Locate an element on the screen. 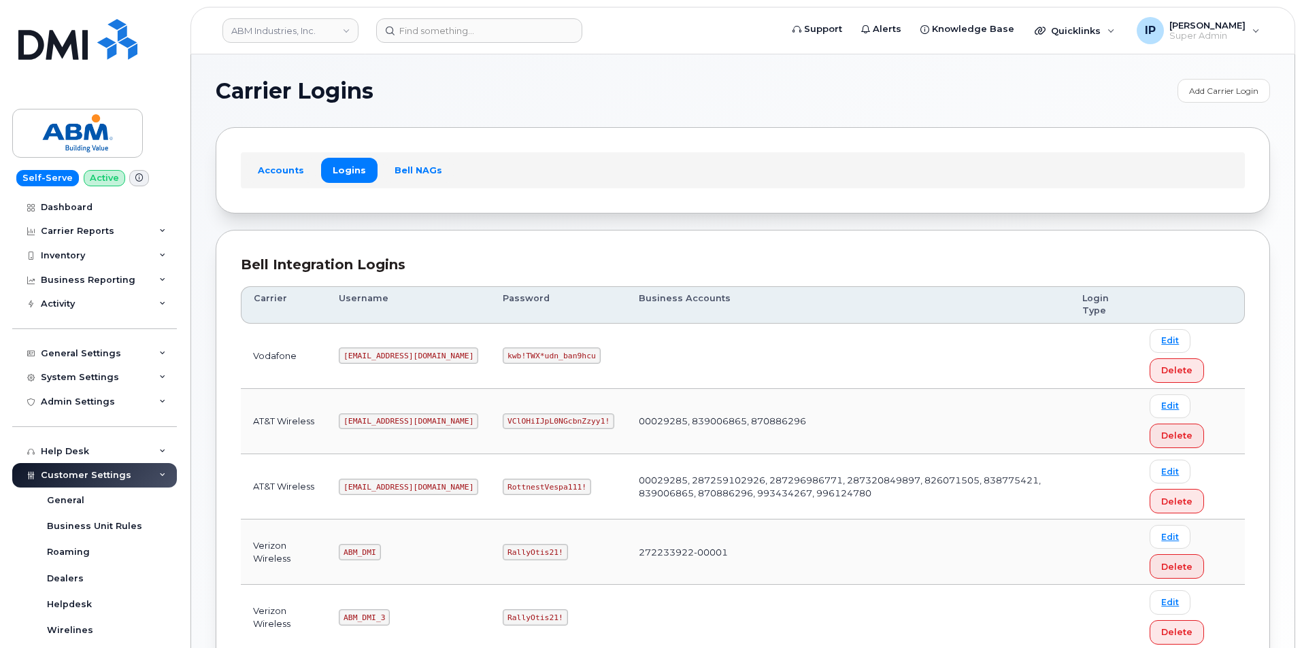  code: RottnestVespa111! is located at coordinates (547, 487).